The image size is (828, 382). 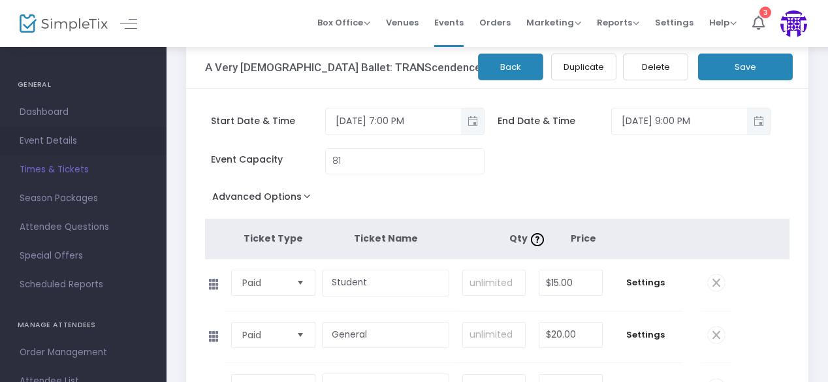 I want to click on span: Order Management, so click(x=83, y=353).